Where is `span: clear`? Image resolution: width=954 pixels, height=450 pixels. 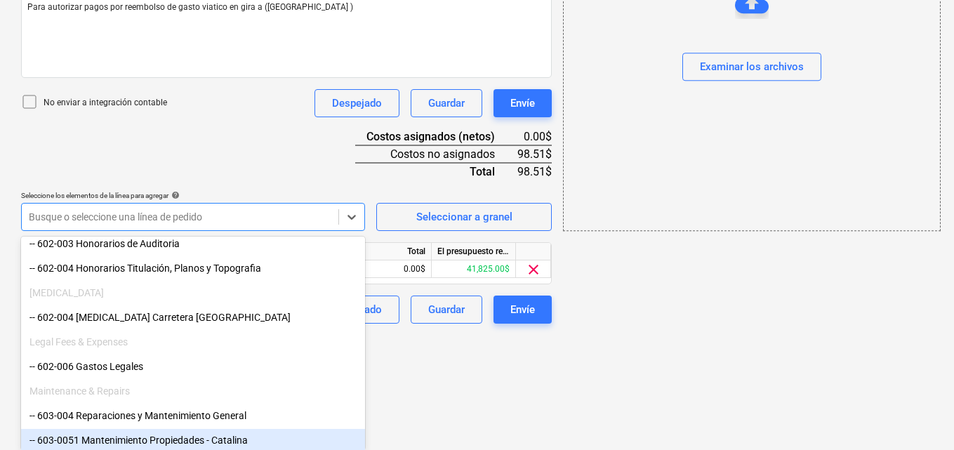
span: clear is located at coordinates (533, 270).